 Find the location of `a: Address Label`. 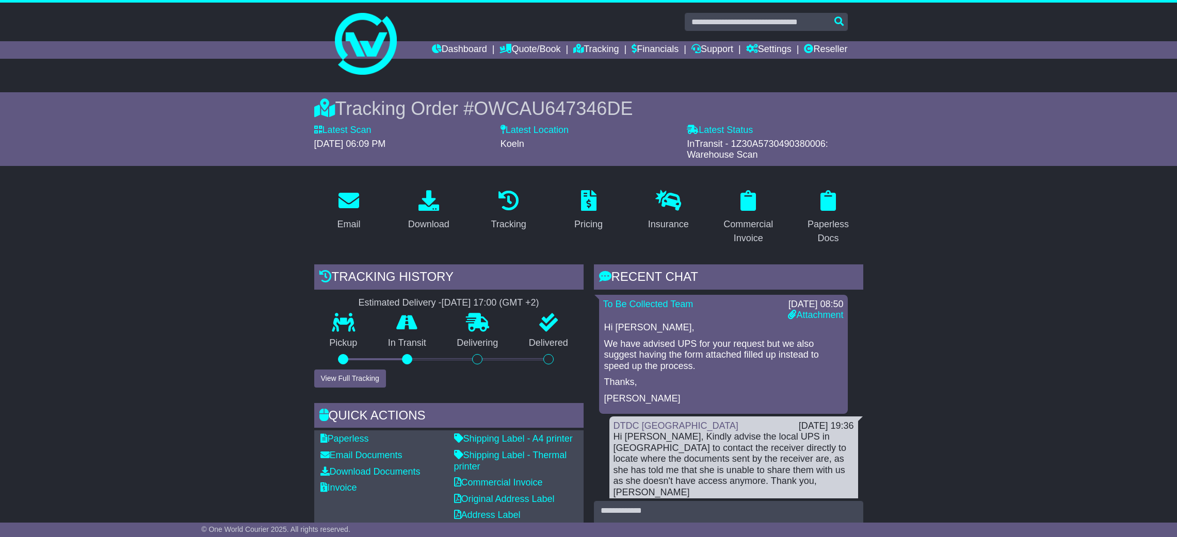

a: Address Label is located at coordinates (487, 515).